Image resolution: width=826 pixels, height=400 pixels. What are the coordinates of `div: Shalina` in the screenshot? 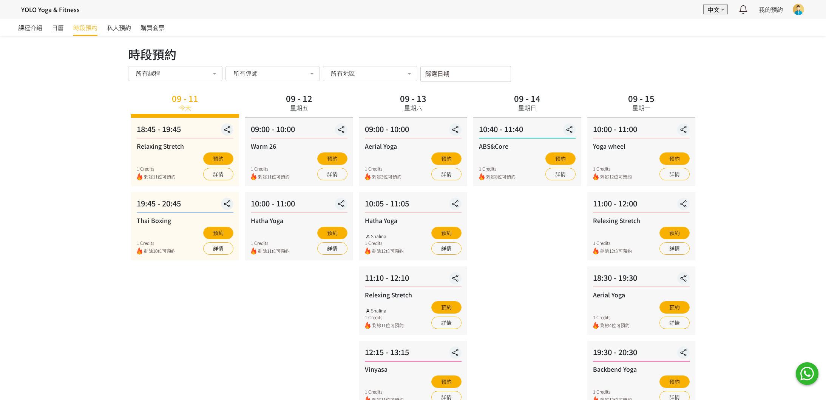 It's located at (384, 236).